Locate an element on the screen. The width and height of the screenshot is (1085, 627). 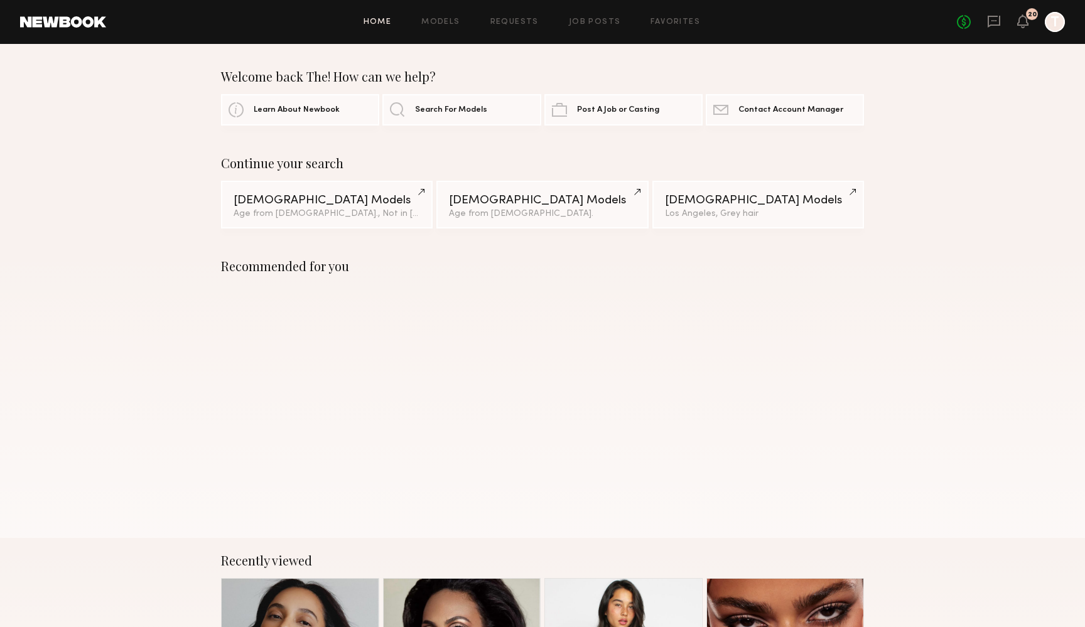
a: T is located at coordinates (1055, 22).